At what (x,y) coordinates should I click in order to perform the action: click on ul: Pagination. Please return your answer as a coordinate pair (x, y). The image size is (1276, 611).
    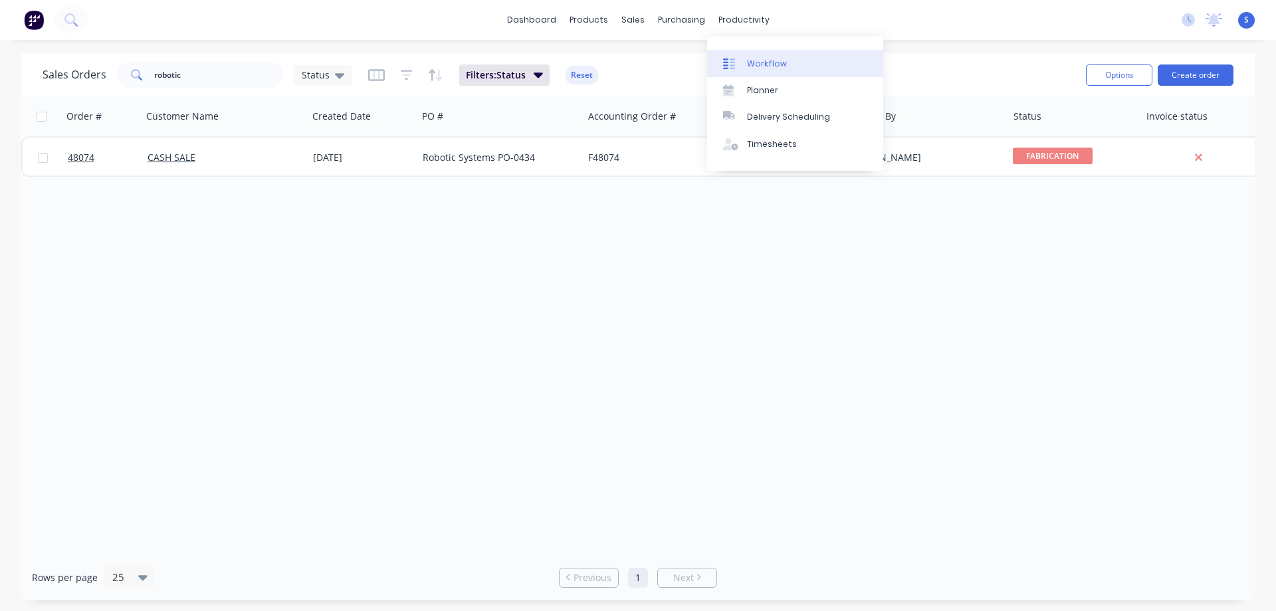
    Looking at the image, I should click on (638, 578).